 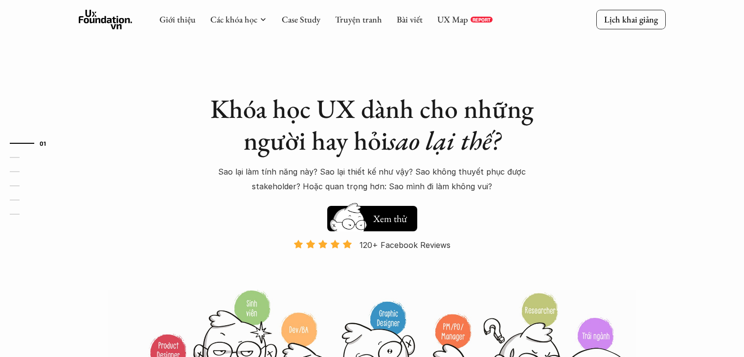 I want to click on a: Case Study, so click(x=301, y=19).